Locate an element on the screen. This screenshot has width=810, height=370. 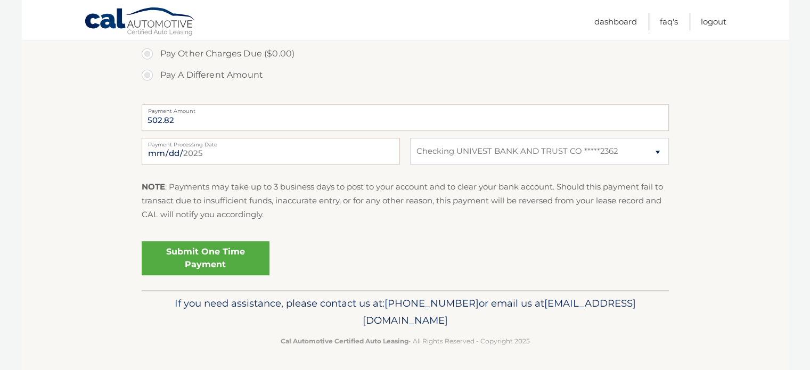
a: Logout is located at coordinates (714, 21).